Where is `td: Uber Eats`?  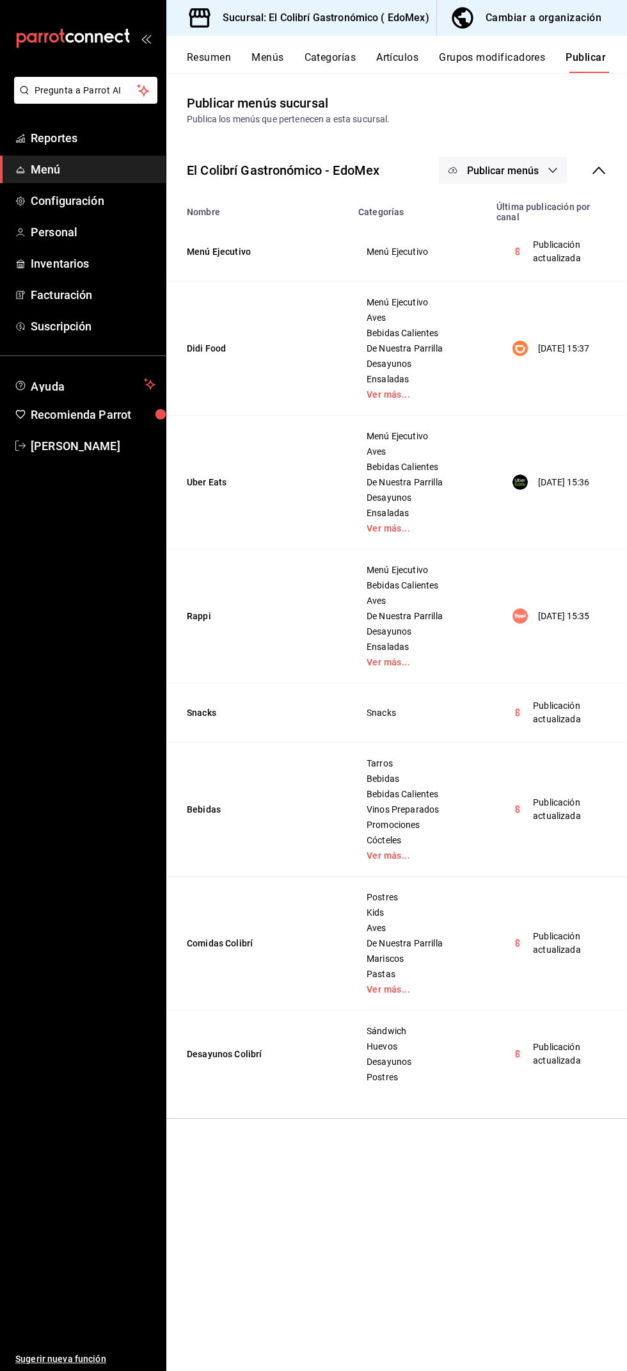 td: Uber Eats is located at coordinates (259, 482).